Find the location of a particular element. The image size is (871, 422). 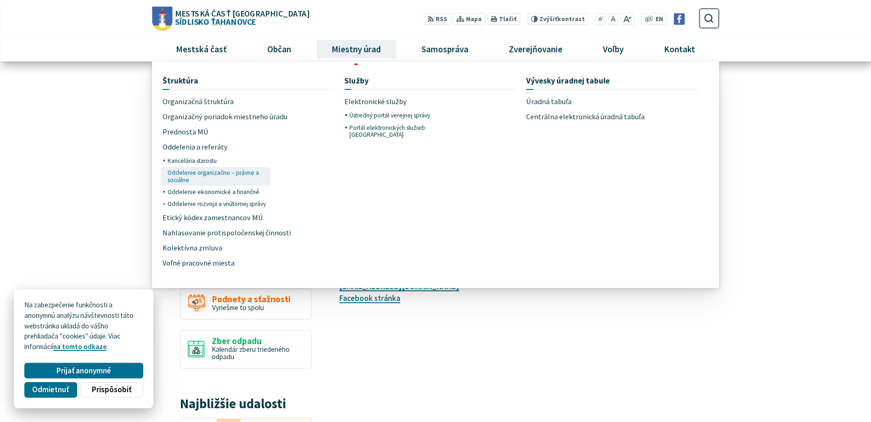

span: Mestská časť is located at coordinates (201, 49).